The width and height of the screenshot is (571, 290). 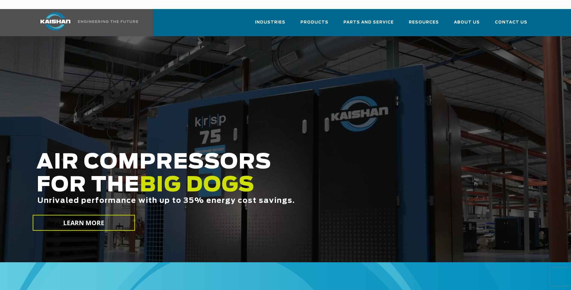 I want to click on a: Kaishan USA, so click(x=86, y=23).